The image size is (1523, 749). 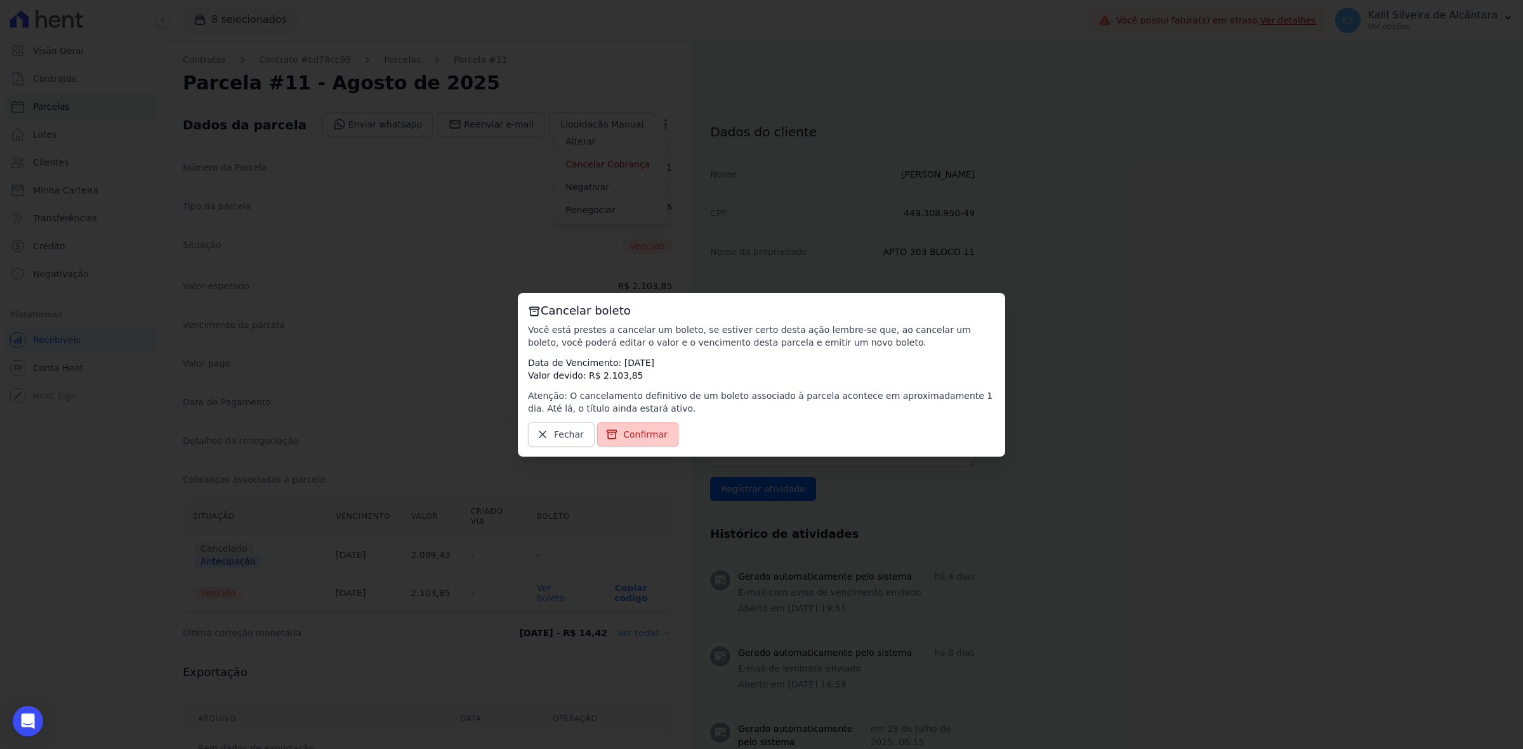 I want to click on span: Confirmar, so click(x=645, y=435).